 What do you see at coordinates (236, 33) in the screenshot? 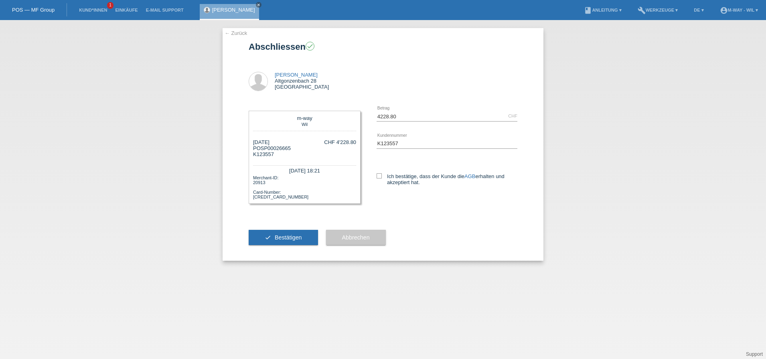
I see `a: ← Zurück` at bounding box center [236, 33].